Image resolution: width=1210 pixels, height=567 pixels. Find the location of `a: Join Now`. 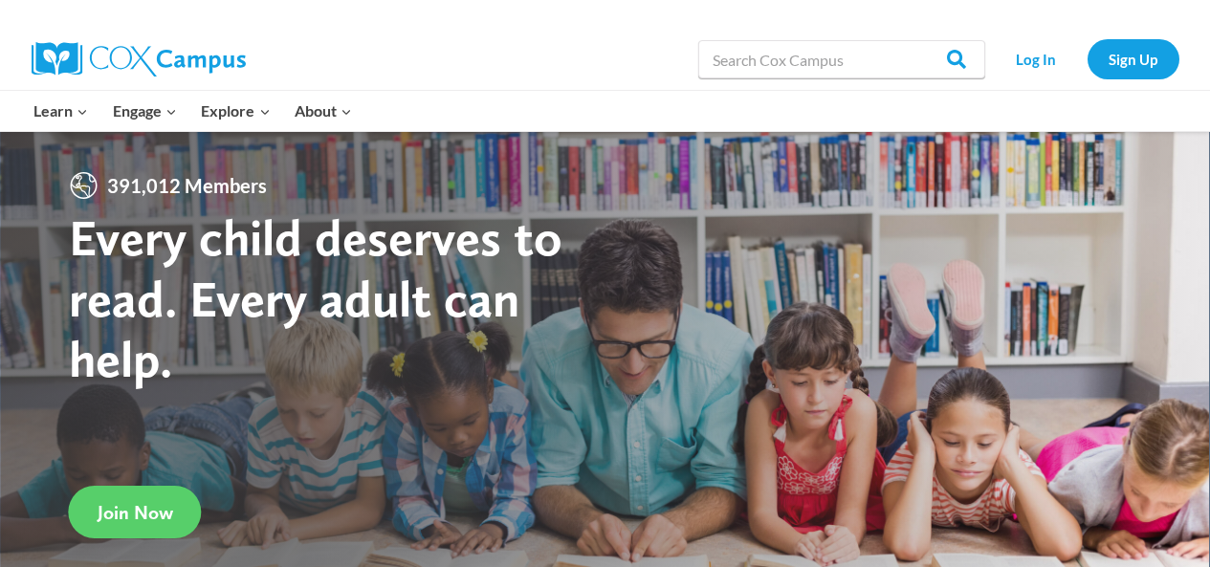

a: Join Now is located at coordinates (135, 512).